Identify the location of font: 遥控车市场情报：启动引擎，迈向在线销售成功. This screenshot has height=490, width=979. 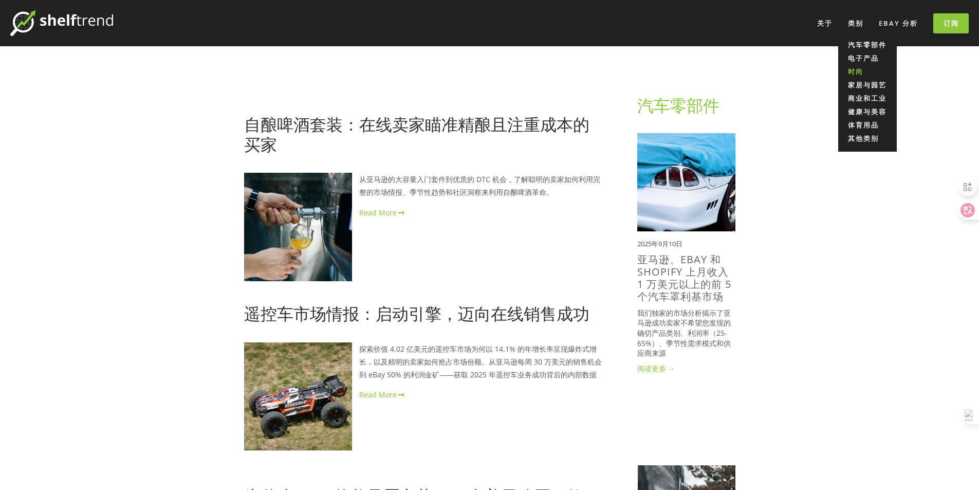
(417, 313).